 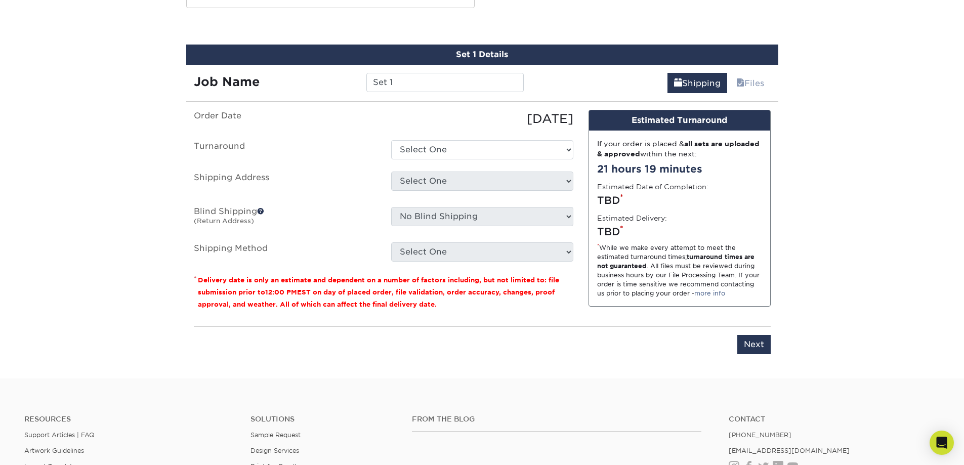 What do you see at coordinates (556, 419) in the screenshot?
I see `h4: From the Blog` at bounding box center [556, 419].